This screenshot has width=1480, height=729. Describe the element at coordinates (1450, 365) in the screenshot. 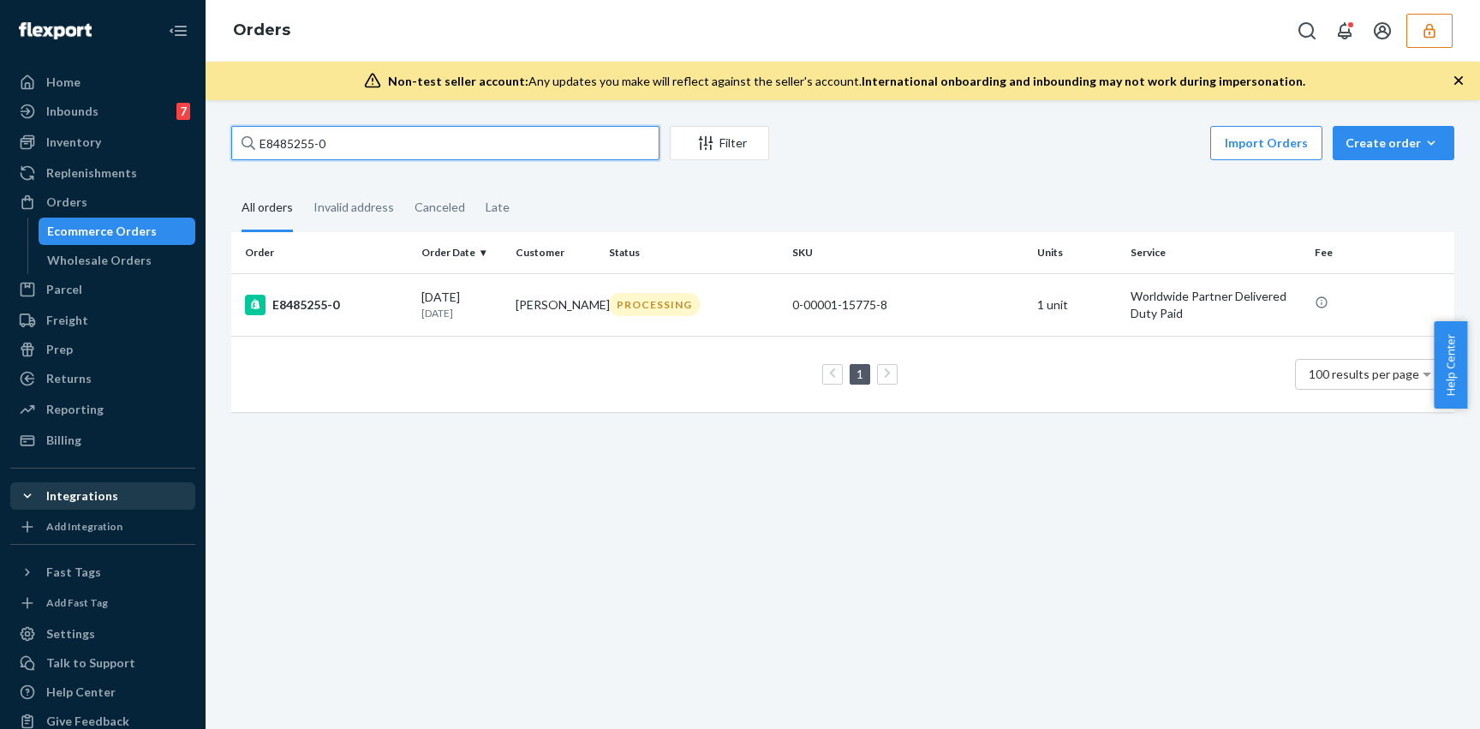

I see `span: Help Center` at that location.